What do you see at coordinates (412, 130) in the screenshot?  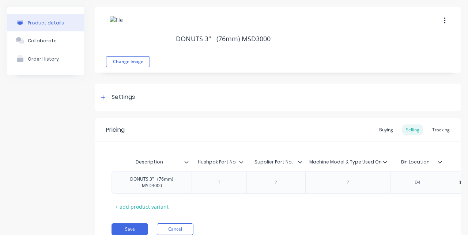 I see `div: Selling` at bounding box center [412, 130].